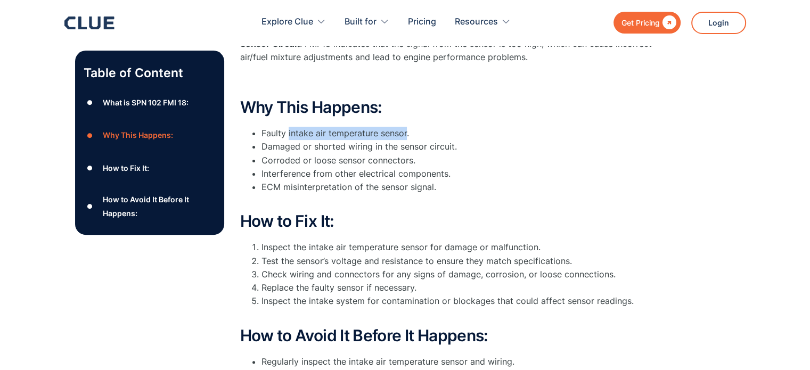 The height and width of the screenshot is (370, 810). Describe the element at coordinates (150, 135) in the screenshot. I see `a: ●Why This Happens:` at that location.